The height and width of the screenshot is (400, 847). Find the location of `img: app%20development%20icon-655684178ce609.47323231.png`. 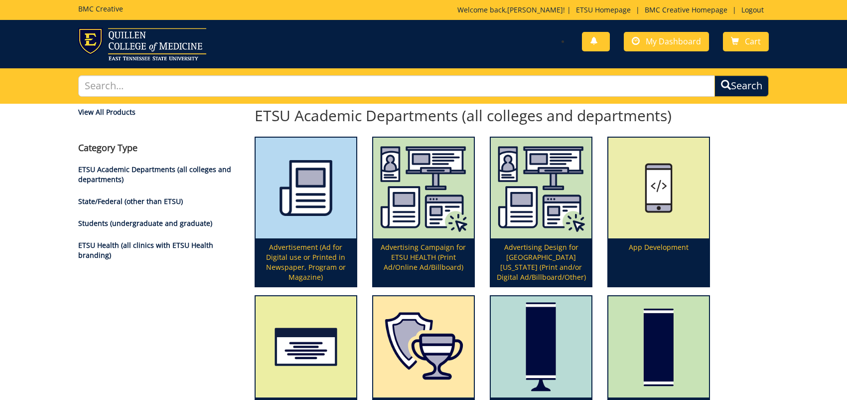

img: app%20development%20icon-655684178ce609.47323231.png is located at coordinates (659, 188).